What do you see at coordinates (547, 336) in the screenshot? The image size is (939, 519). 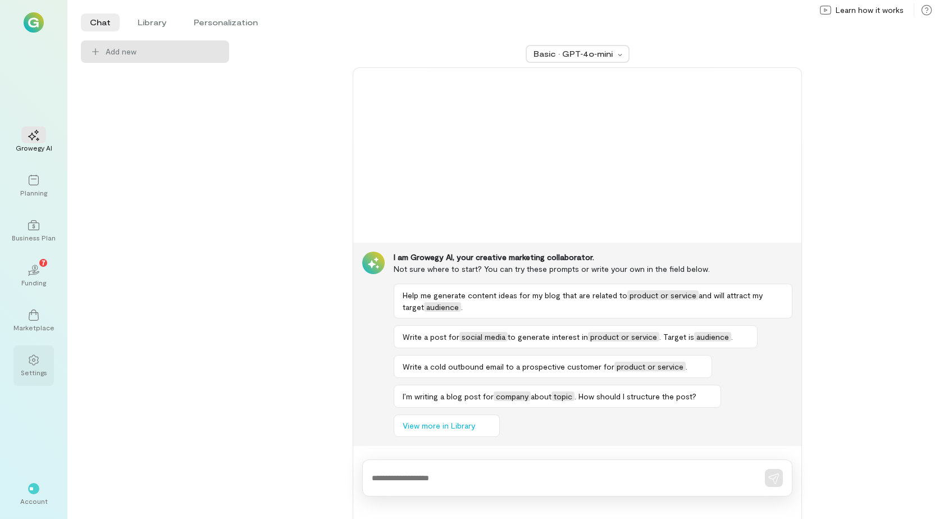 I see `span: to generate interest in` at bounding box center [547, 336].